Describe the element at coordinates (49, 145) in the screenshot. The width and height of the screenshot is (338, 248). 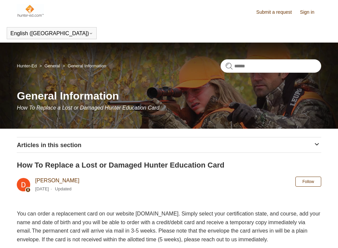
I see `span: Articles in this section` at that location.